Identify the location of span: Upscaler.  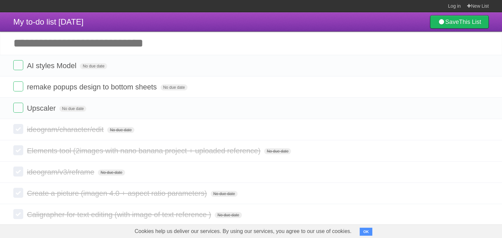
(42, 108).